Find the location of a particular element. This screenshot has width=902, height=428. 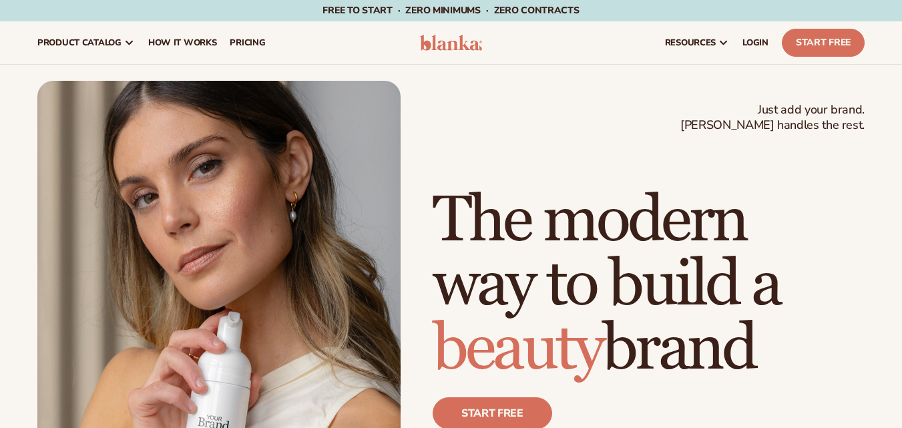

span: LOGIN is located at coordinates (755, 43).